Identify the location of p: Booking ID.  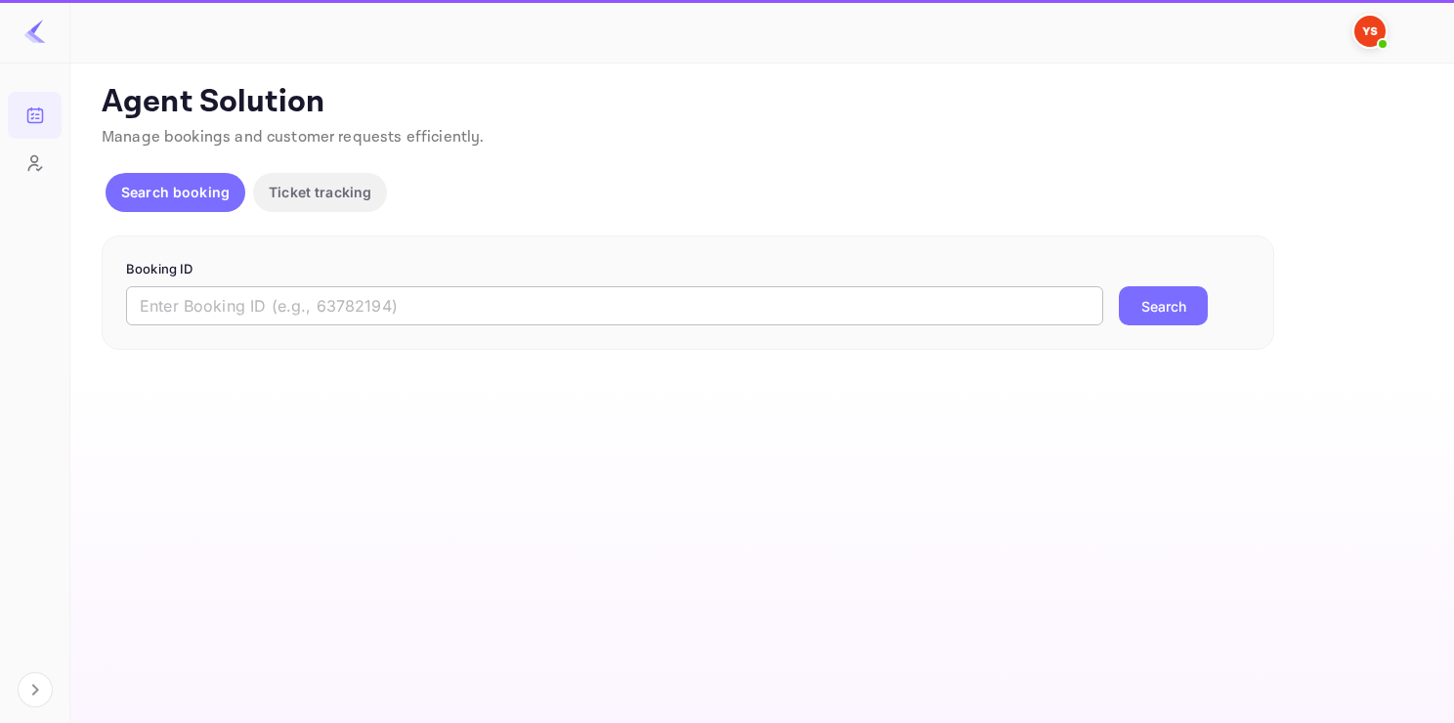
(688, 270).